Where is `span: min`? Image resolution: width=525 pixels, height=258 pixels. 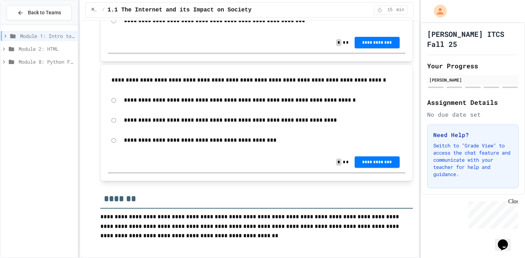 span: min is located at coordinates (401, 10).